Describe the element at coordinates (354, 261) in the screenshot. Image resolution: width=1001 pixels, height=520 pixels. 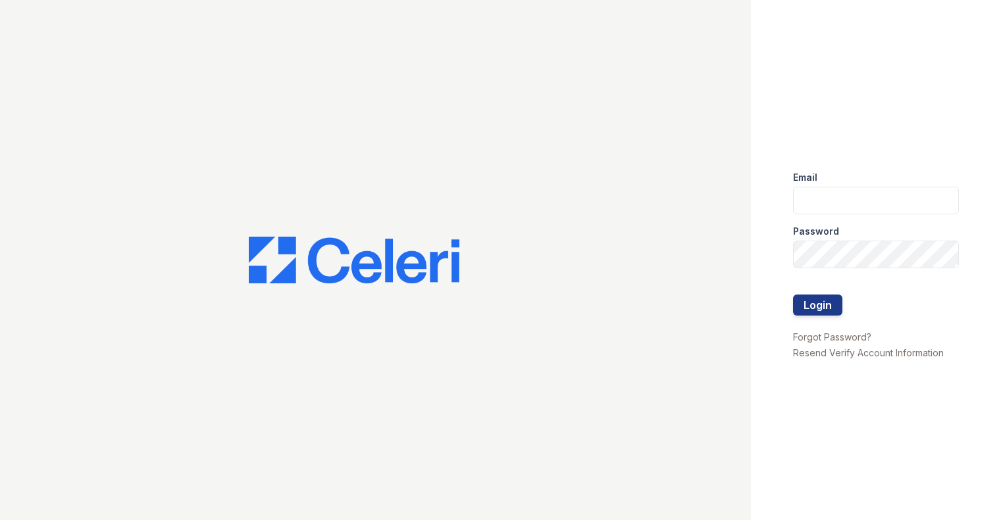
I see `img: CE_Logo_Blue-a8612792a0a2168367f1c8372b55b34899dd931a85d93a1a3d3e32e68fde9ad4.png` at that location.